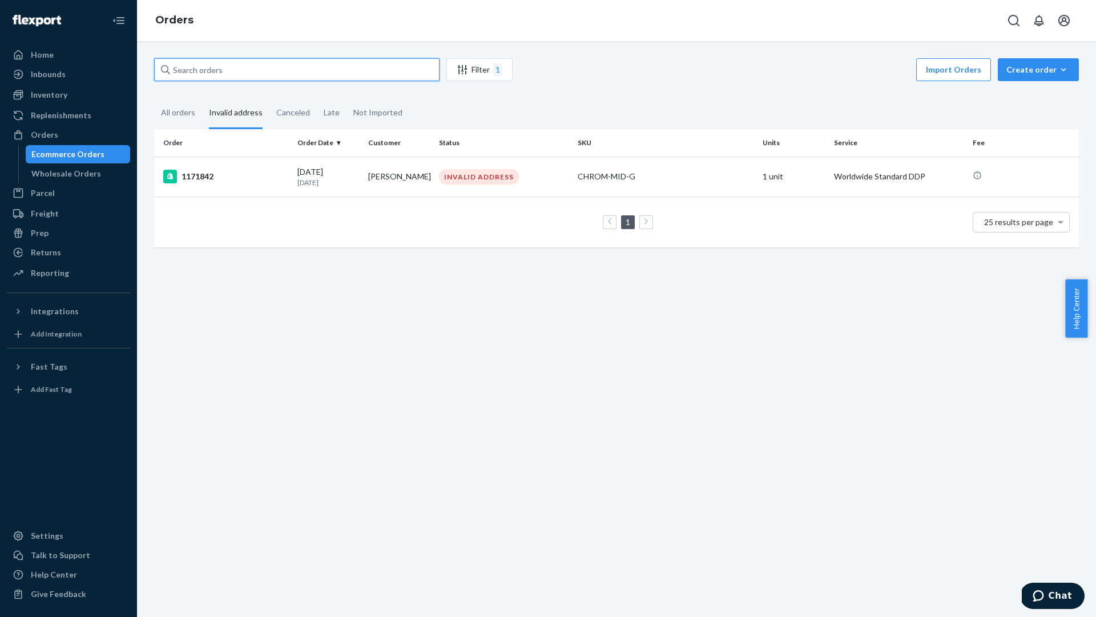 This screenshot has height=617, width=1096. Describe the element at coordinates (49, 367) in the screenshot. I see `div: Fast Tags` at that location.